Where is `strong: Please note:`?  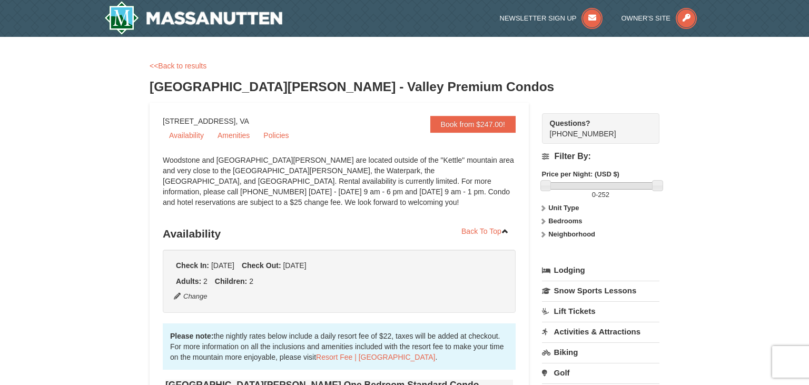
strong: Please note: is located at coordinates (192, 336).